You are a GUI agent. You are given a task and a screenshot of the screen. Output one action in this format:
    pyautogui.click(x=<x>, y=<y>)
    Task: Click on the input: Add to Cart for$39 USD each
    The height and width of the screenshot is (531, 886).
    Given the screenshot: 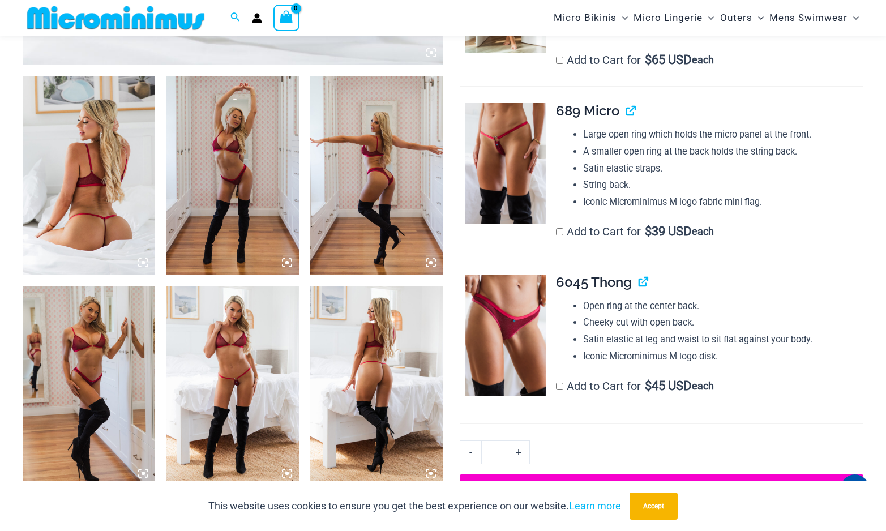 What is the action you would take?
    pyautogui.click(x=559, y=231)
    